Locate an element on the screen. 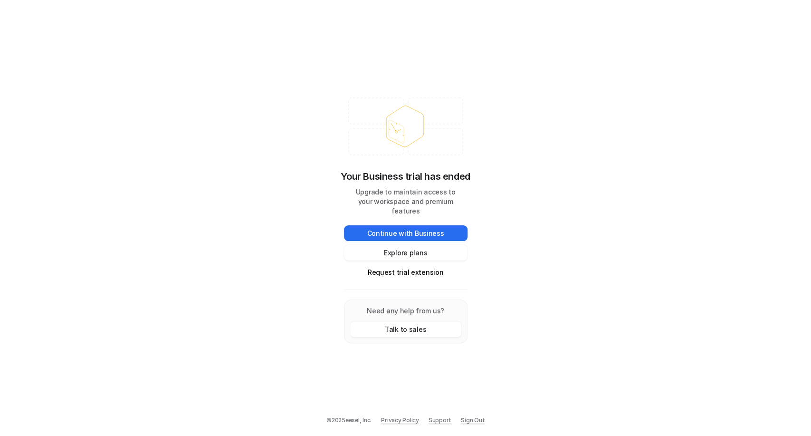 This screenshot has width=811, height=436. span: Support is located at coordinates (440, 420).